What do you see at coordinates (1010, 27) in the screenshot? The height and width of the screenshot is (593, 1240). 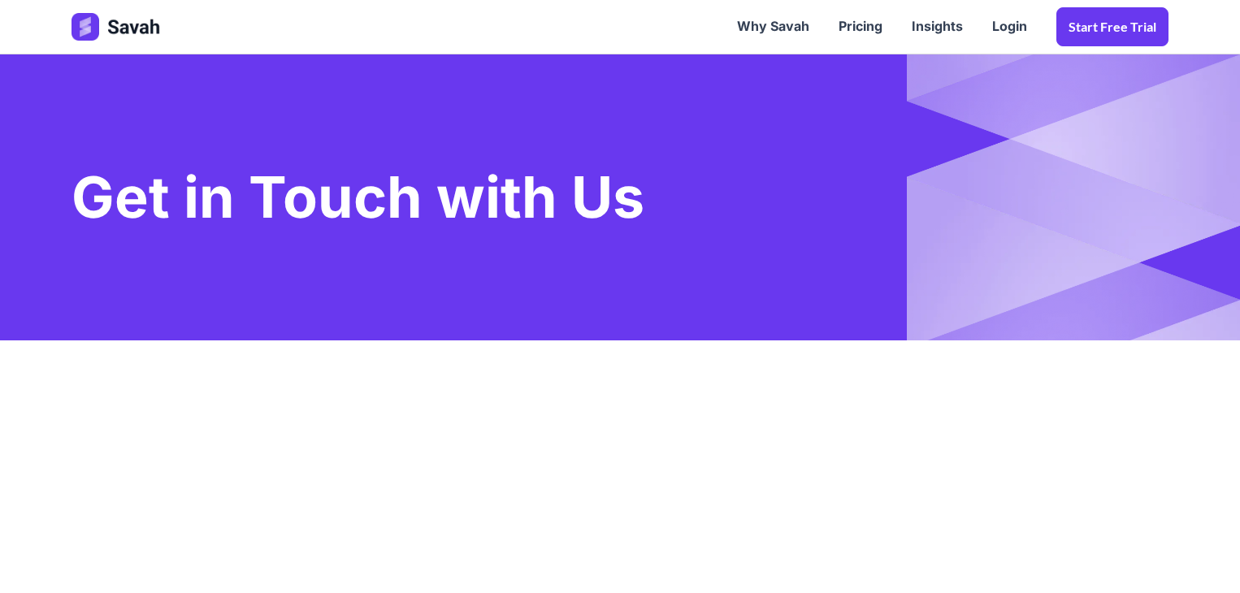 I see `a: Login` at bounding box center [1010, 27].